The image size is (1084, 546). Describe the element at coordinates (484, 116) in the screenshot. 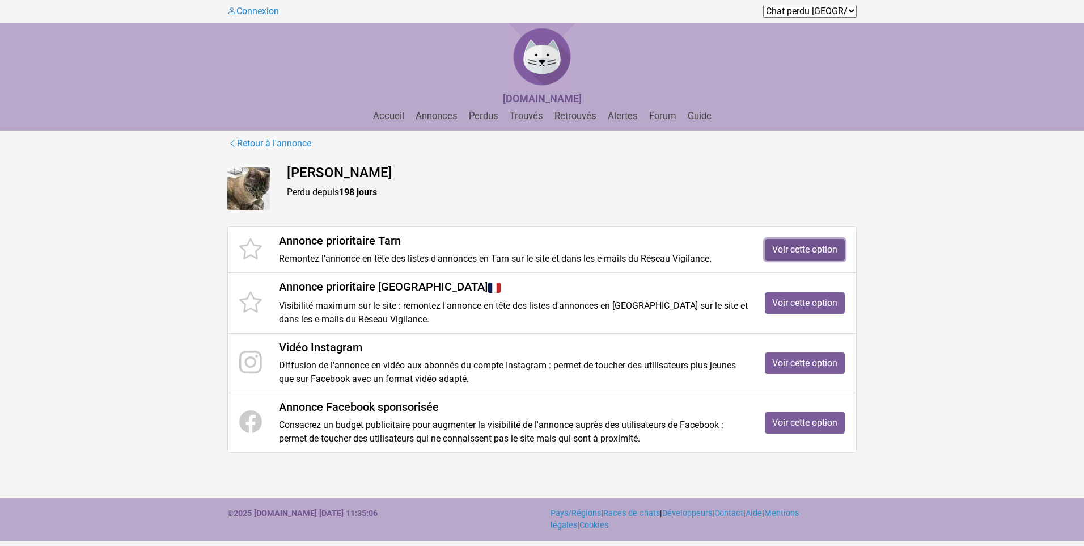

I see `a: Perdus` at that location.